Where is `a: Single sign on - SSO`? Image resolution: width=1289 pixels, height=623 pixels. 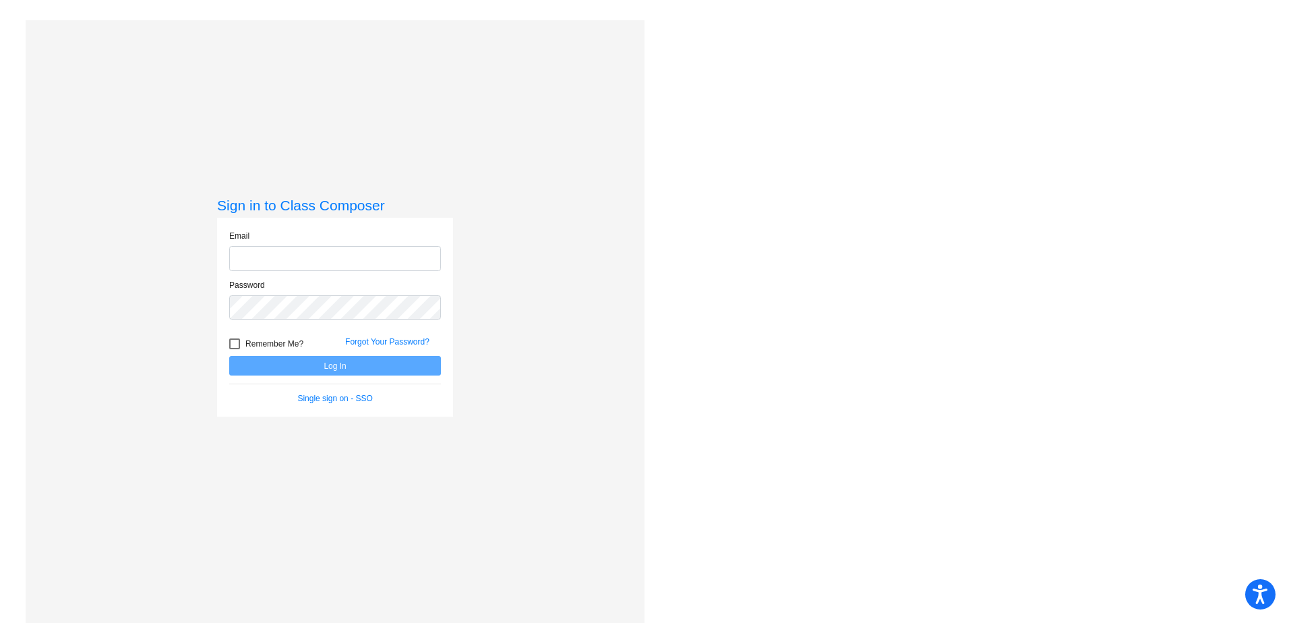 a: Single sign on - SSO is located at coordinates (334, 398).